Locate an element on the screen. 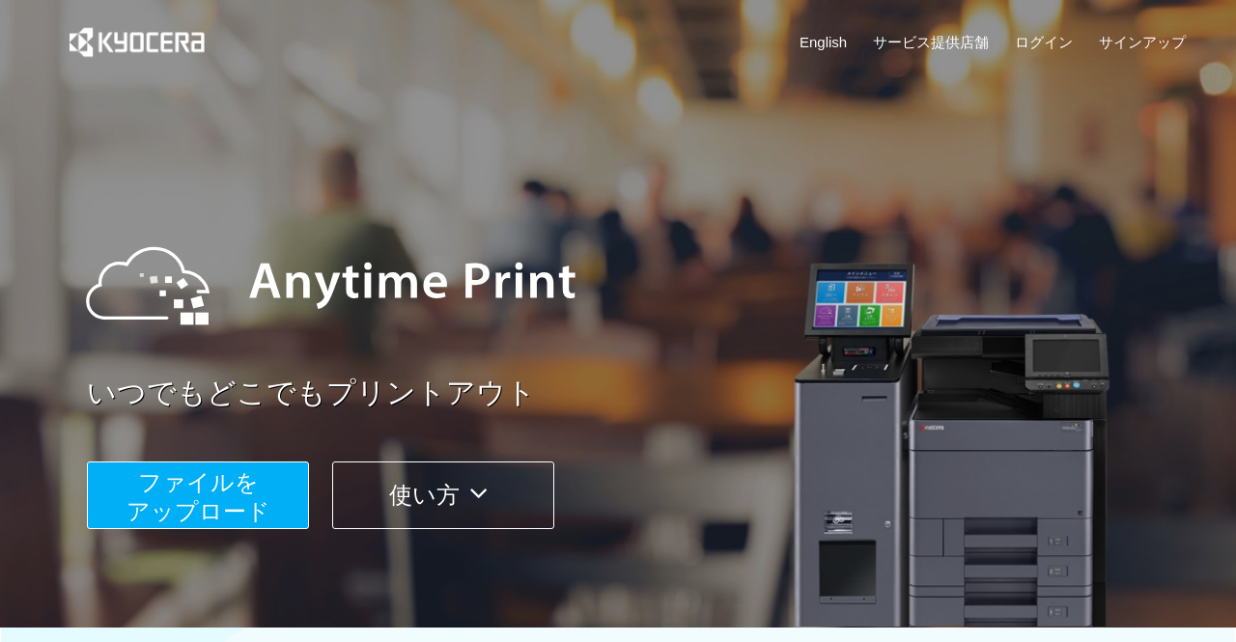  span: ファイルを ​​アップロード is located at coordinates (198, 496).